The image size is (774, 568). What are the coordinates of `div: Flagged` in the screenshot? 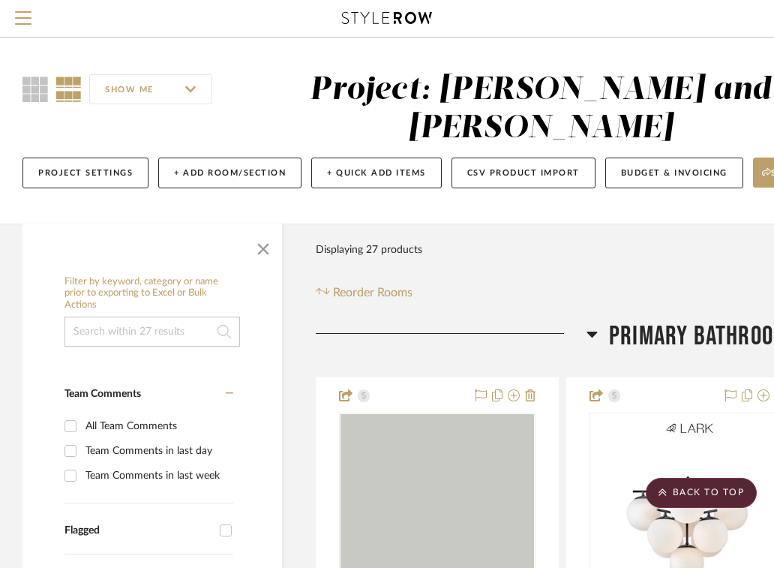 It's located at (138, 530).